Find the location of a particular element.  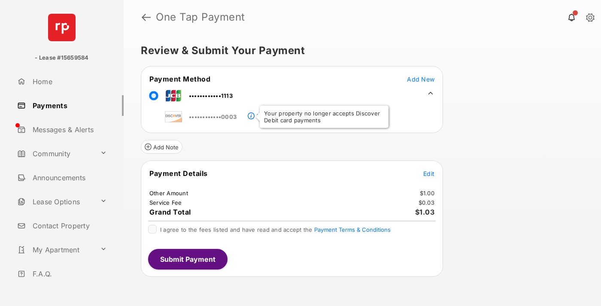

span: $1.03 is located at coordinates (425, 212).